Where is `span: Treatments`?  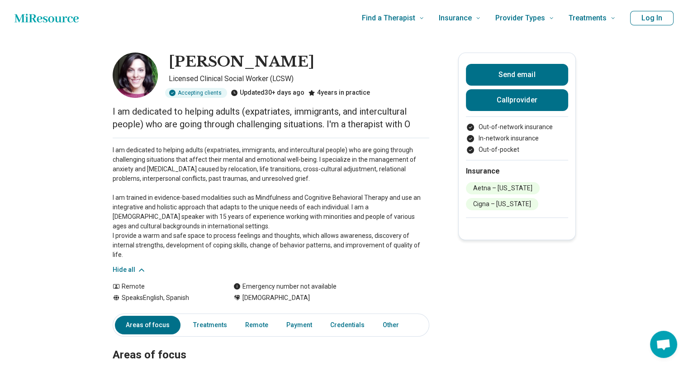 span: Treatments is located at coordinates (588, 18).